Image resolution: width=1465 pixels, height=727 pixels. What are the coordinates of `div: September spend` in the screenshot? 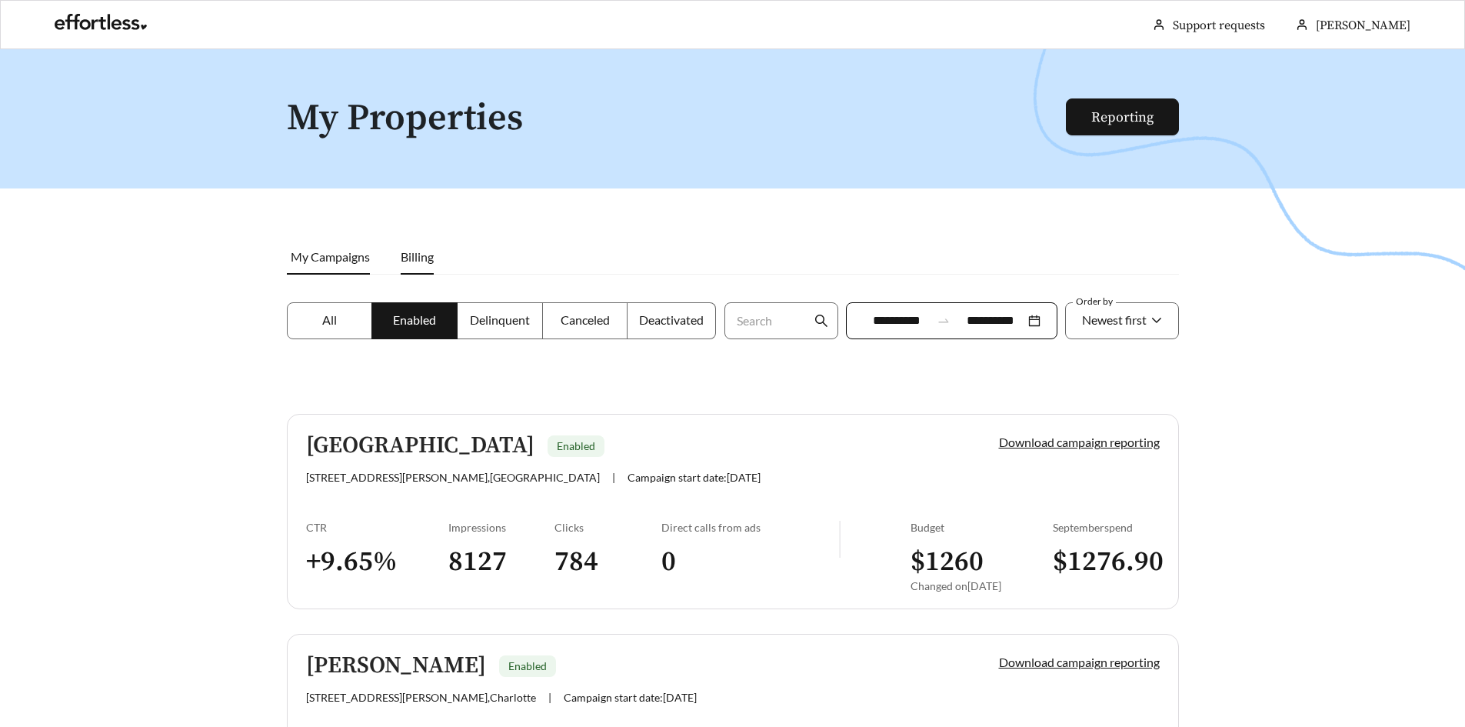 It's located at (1106, 527).